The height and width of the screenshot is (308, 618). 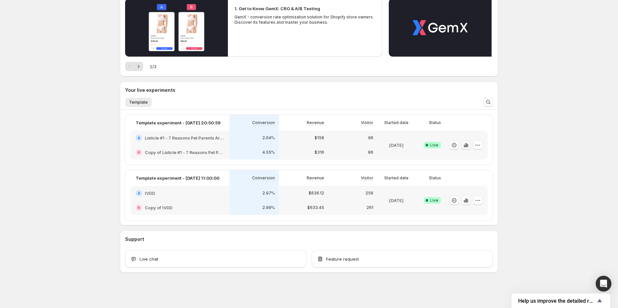 I want to click on p: $158, so click(x=319, y=138).